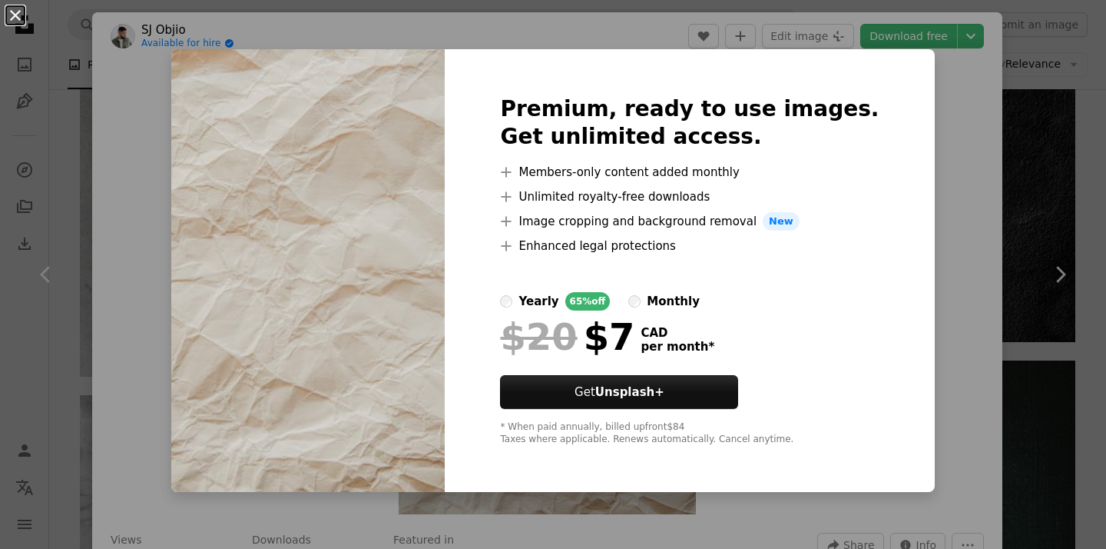 The width and height of the screenshot is (1106, 549). Describe the element at coordinates (539, 337) in the screenshot. I see `span: $20` at that location.